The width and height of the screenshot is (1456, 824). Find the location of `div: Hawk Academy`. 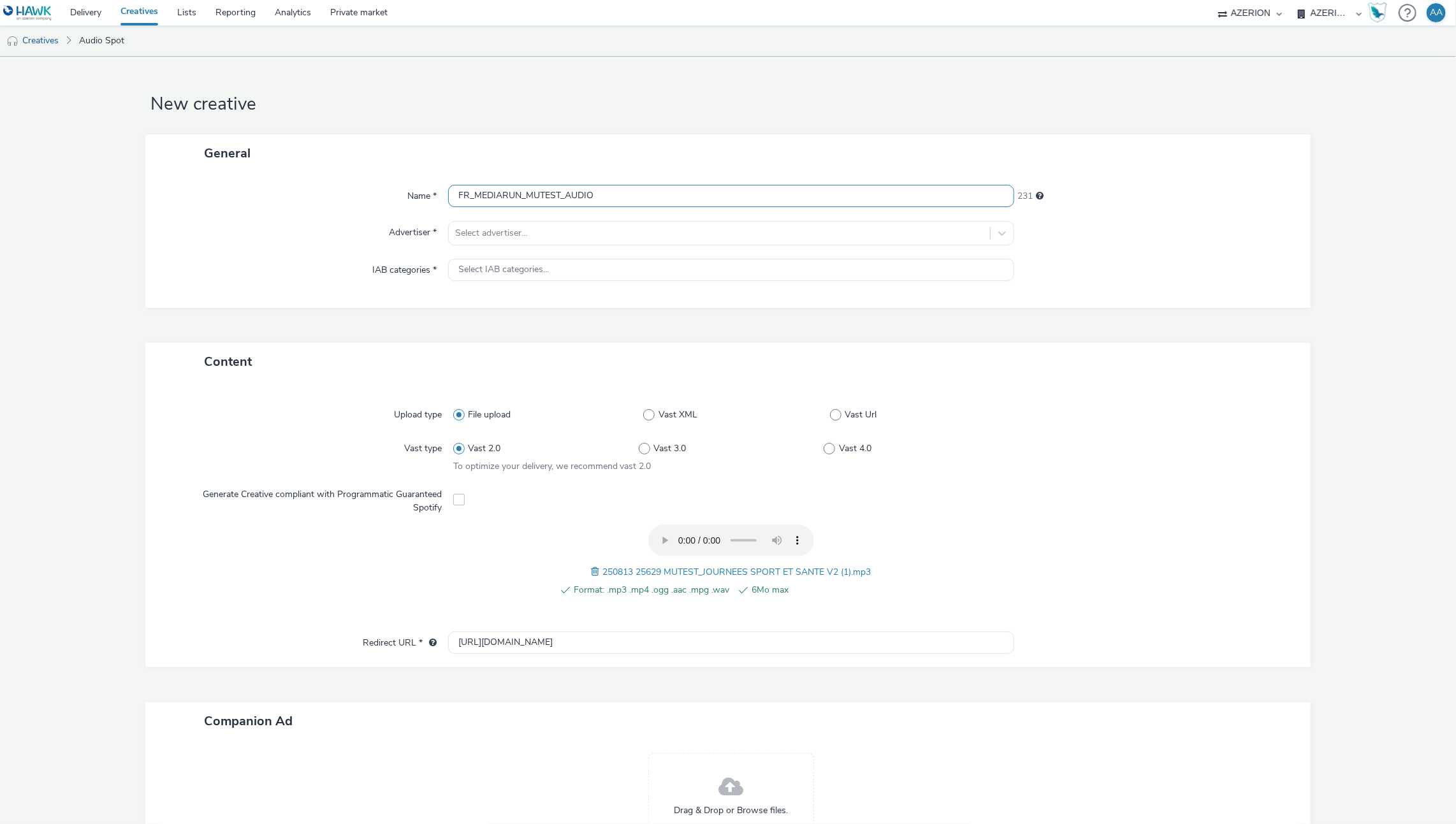

div: Hawk Academy is located at coordinates (1378, 13).